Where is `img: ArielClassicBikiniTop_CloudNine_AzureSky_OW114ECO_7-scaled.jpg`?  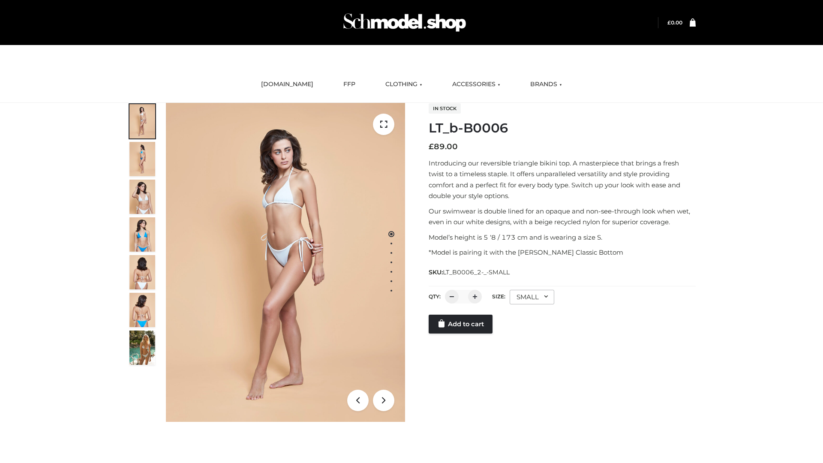
img: ArielClassicBikiniTop_CloudNine_AzureSky_OW114ECO_7-scaled.jpg is located at coordinates (142, 272).